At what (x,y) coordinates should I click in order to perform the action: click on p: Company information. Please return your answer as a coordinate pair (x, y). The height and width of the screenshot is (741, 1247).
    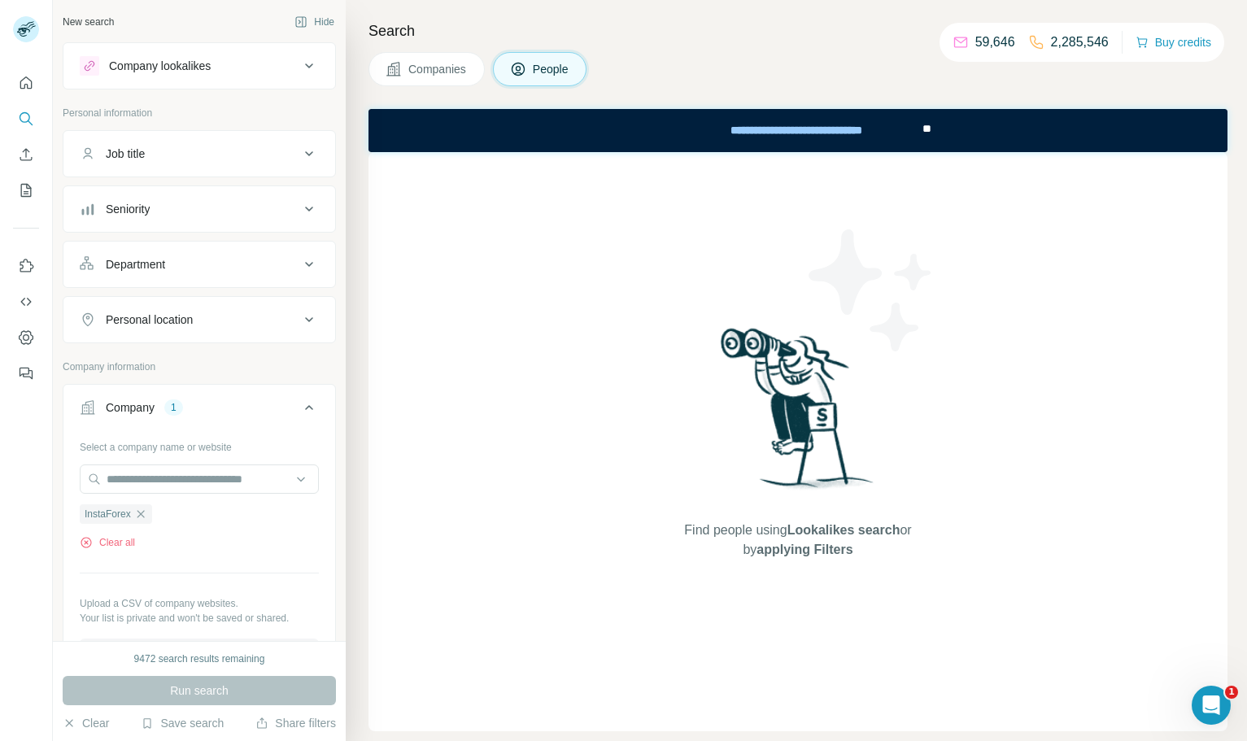
    Looking at the image, I should click on (199, 367).